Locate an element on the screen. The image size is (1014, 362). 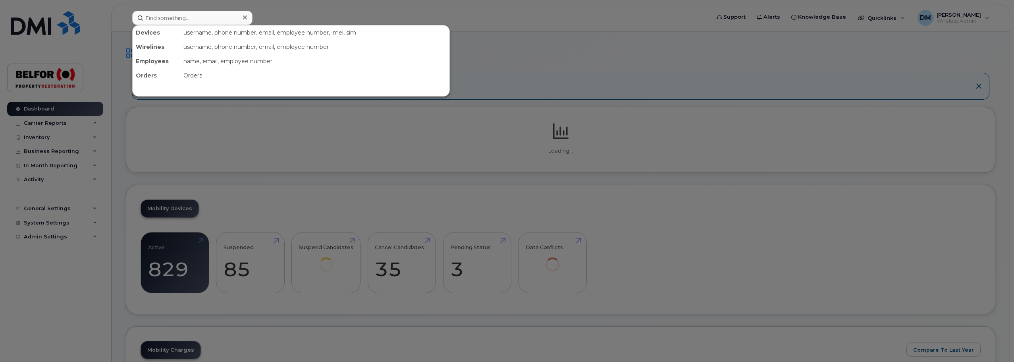
div: username, phone number, email, employee number, imei, sim is located at coordinates (315, 33).